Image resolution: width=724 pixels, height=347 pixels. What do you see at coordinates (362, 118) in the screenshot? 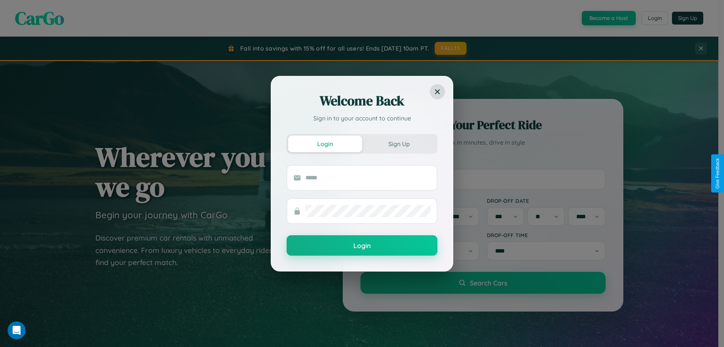
I see `p: Sign in to your account to continue` at bounding box center [362, 118].